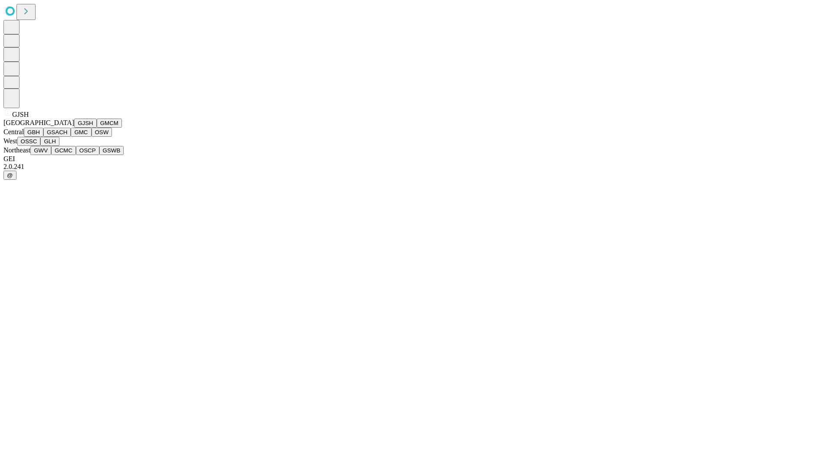 This screenshot has width=833, height=469. I want to click on button: GSWB, so click(112, 150).